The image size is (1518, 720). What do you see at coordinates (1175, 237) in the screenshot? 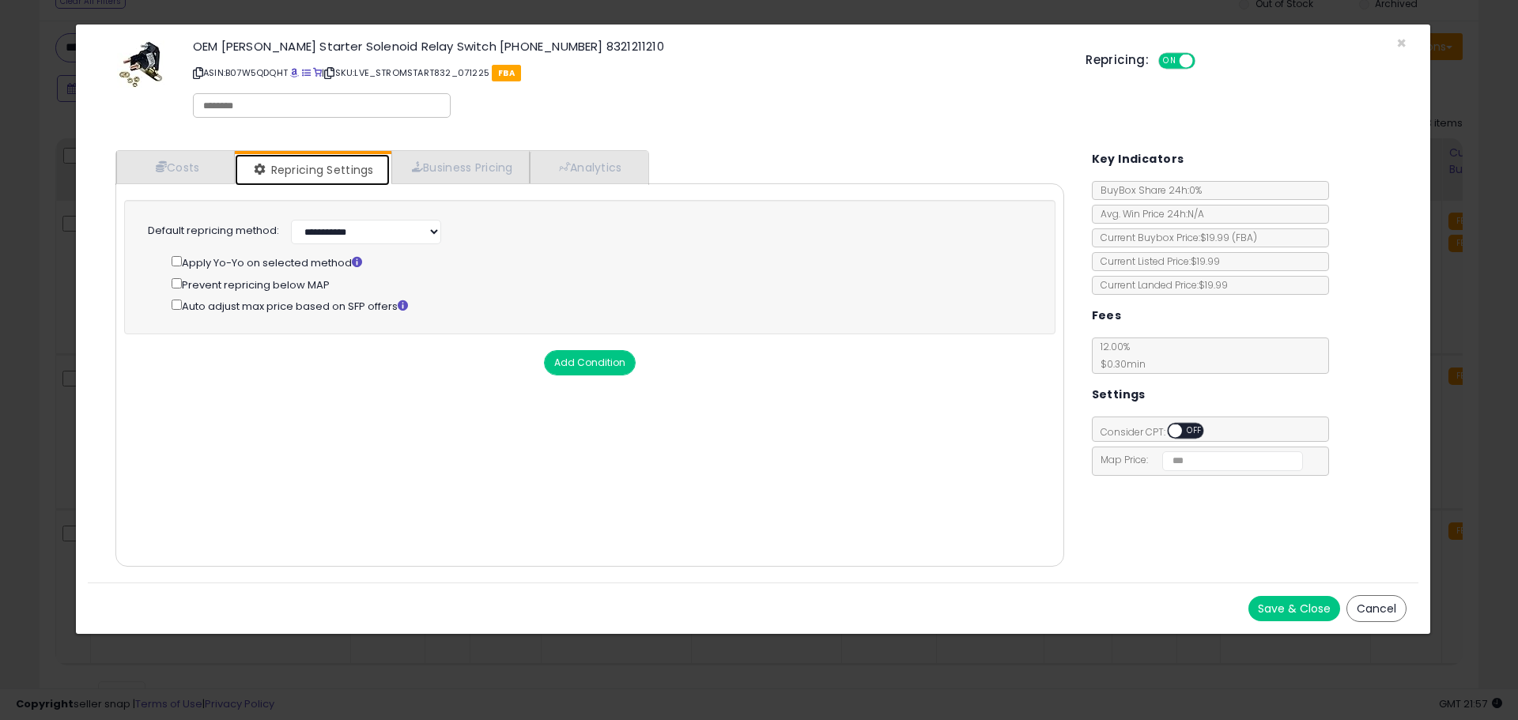
I see `span: Current Buybox Price:` at bounding box center [1175, 237].